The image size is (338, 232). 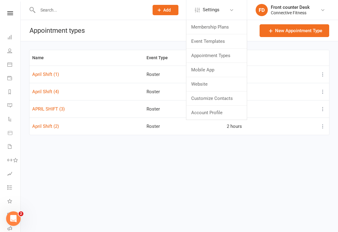 I want to click on div: Front counter Desk, so click(x=290, y=7).